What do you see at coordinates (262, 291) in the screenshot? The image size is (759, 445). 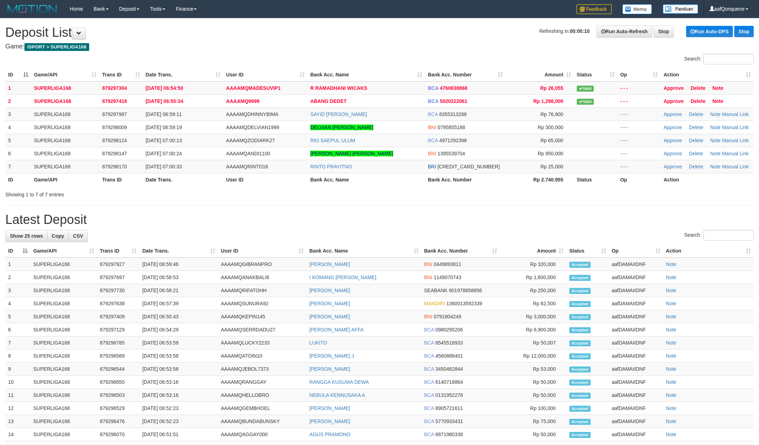 I see `td: AAAAMQRIFATOHH` at bounding box center [262, 291].